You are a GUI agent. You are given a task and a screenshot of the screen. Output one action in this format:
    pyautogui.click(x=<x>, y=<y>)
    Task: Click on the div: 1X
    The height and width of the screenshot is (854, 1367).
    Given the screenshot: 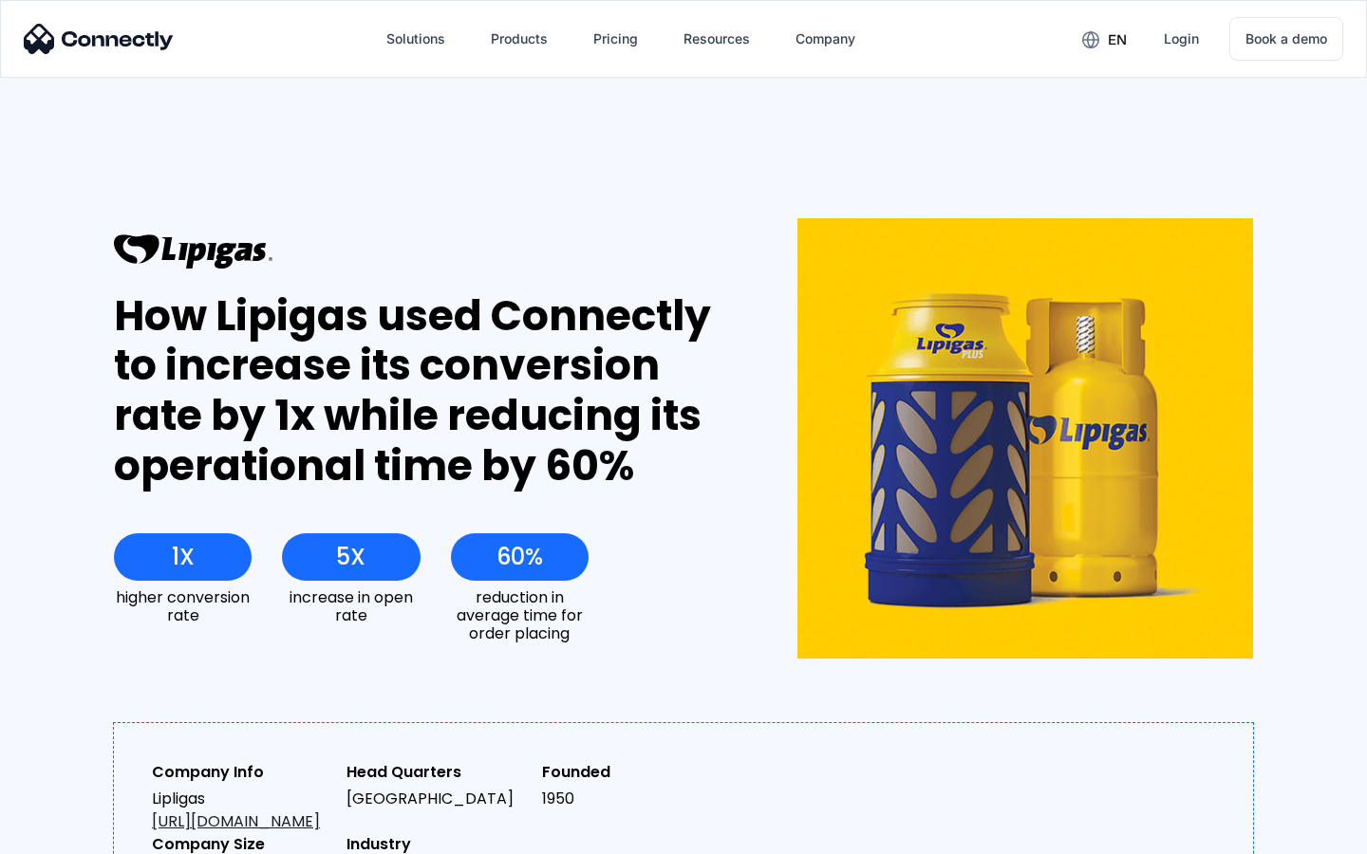 What is the action you would take?
    pyautogui.click(x=183, y=557)
    